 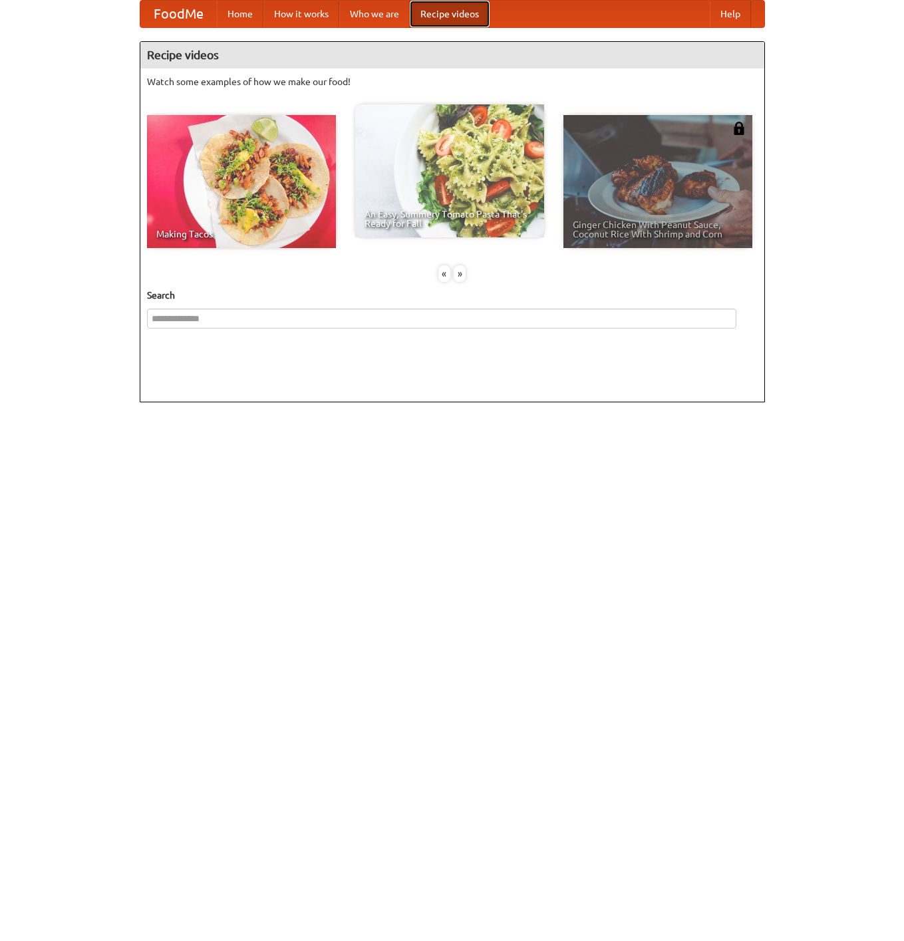 I want to click on a: An Easy, Summery Tomato Pasta That's Ready for Fall, so click(x=450, y=171).